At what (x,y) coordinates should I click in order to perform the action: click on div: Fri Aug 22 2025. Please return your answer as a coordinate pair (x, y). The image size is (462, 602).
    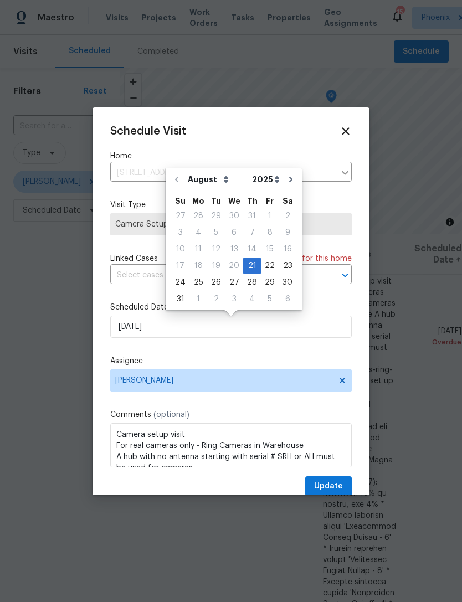
    Looking at the image, I should click on (270, 266).